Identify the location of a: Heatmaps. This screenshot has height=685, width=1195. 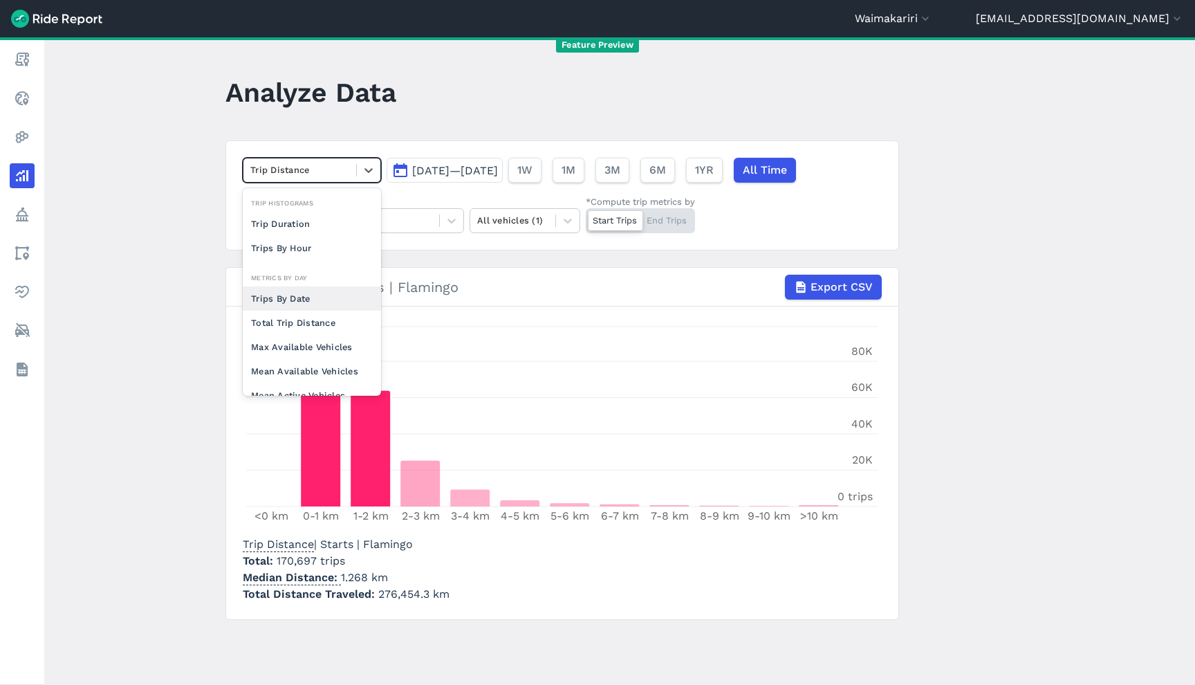
(22, 137).